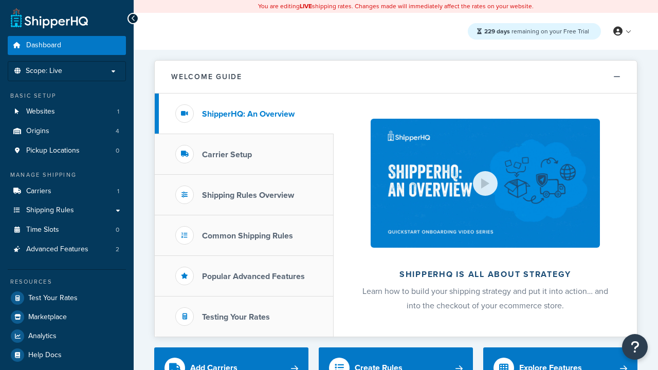 This screenshot has width=658, height=370. Describe the element at coordinates (306, 6) in the screenshot. I see `b: LIVE` at that location.